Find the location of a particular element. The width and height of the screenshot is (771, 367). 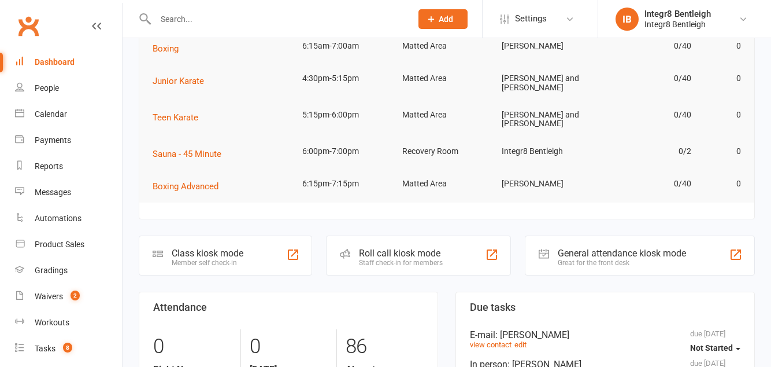

div: Payments is located at coordinates (53, 140).